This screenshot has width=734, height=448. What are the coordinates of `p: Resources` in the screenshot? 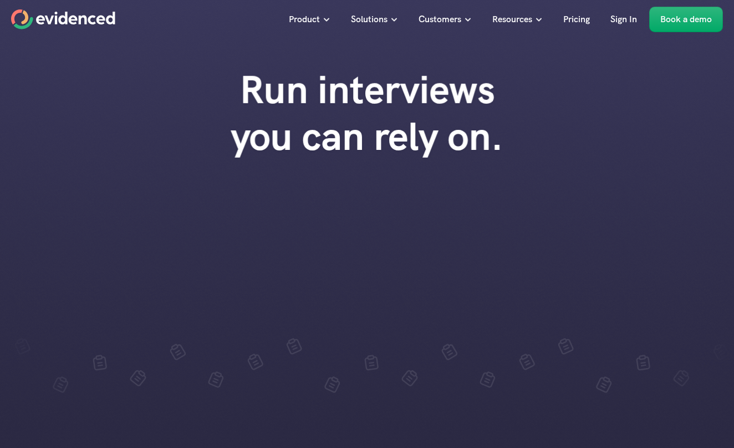 It's located at (513, 19).